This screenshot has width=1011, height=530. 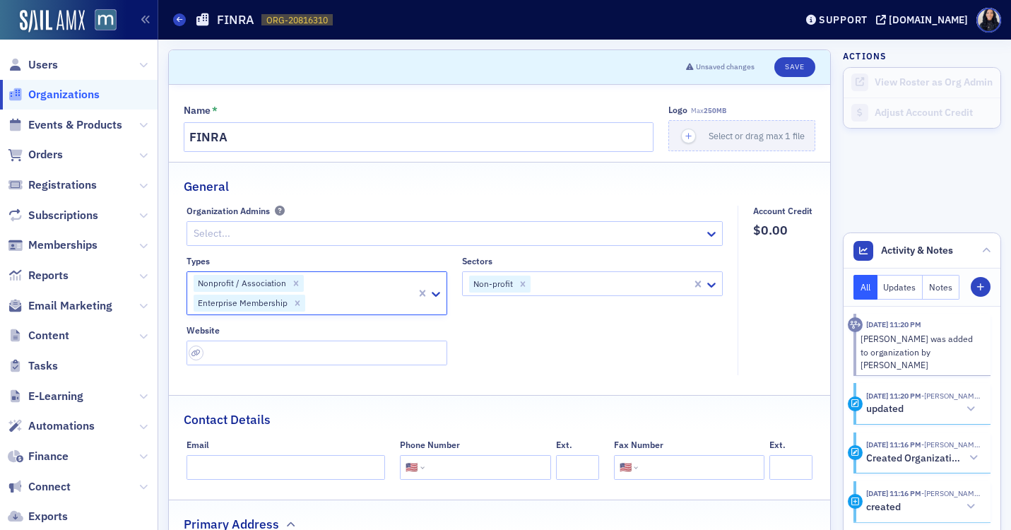 I want to click on button: All, so click(x=865, y=287).